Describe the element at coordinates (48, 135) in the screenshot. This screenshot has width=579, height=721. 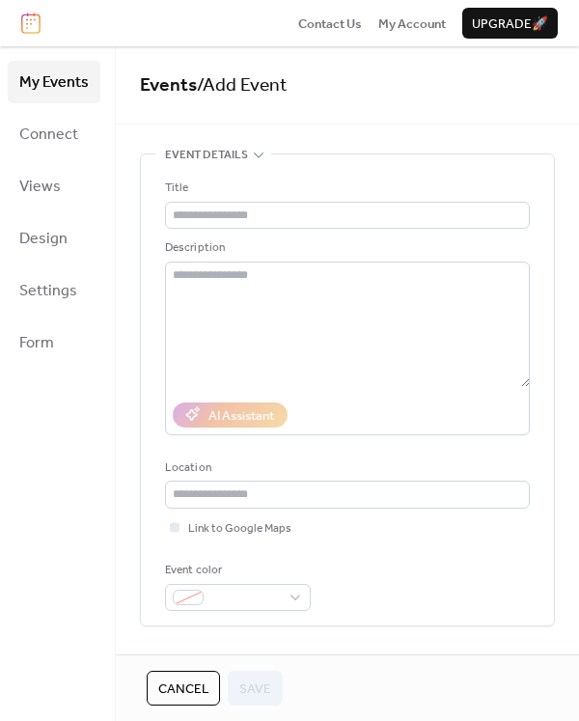
I see `span: Connect` at that location.